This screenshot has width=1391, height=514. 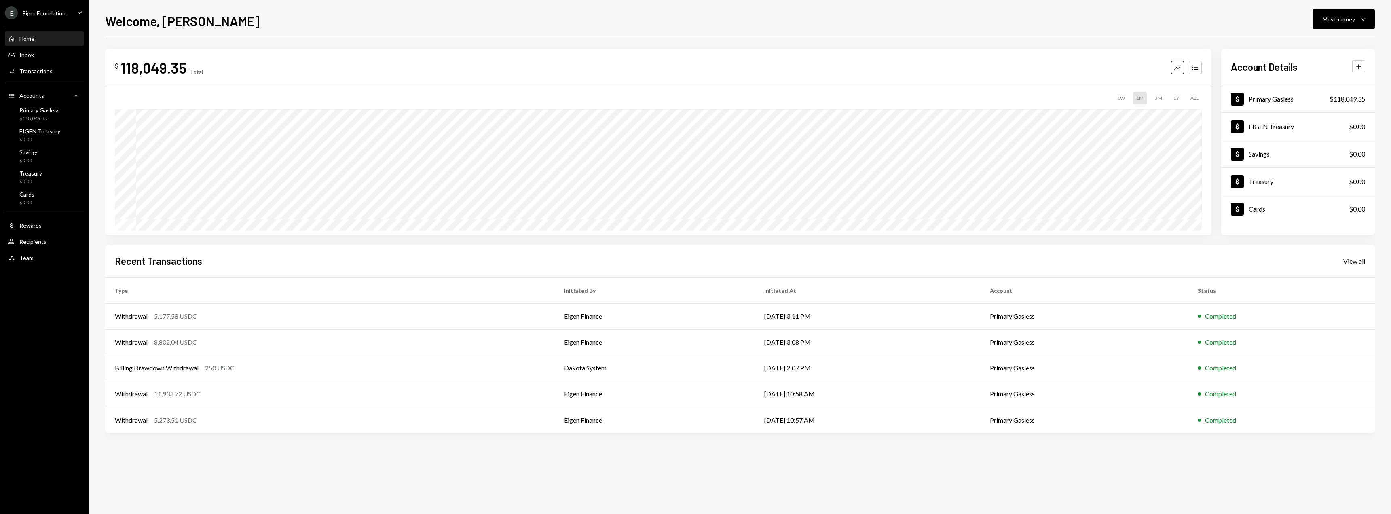 What do you see at coordinates (176, 420) in the screenshot?
I see `div: 5,273.51 USDC` at bounding box center [176, 420].